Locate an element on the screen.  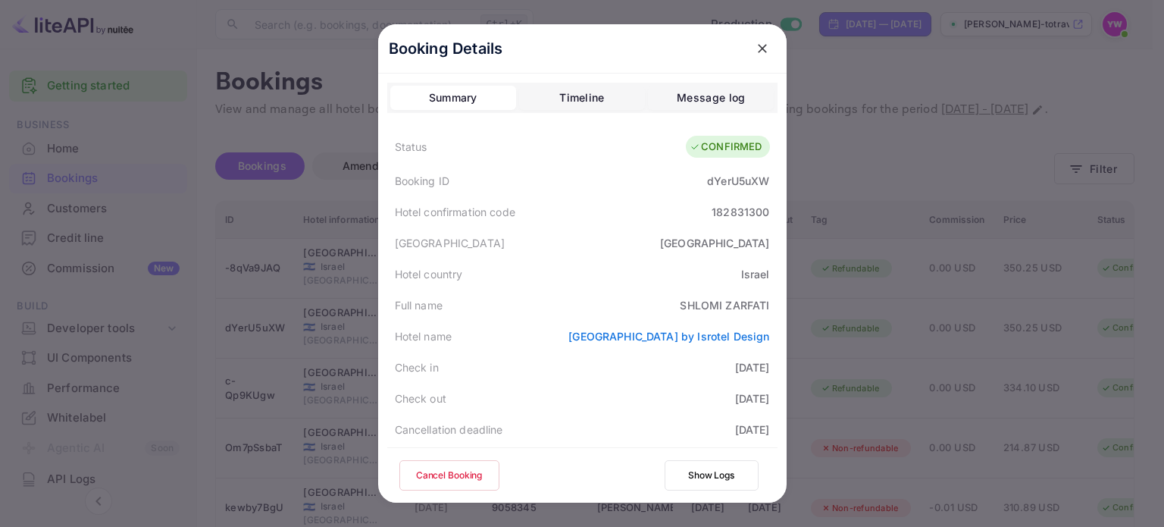
button: Show Logs is located at coordinates (712, 475).